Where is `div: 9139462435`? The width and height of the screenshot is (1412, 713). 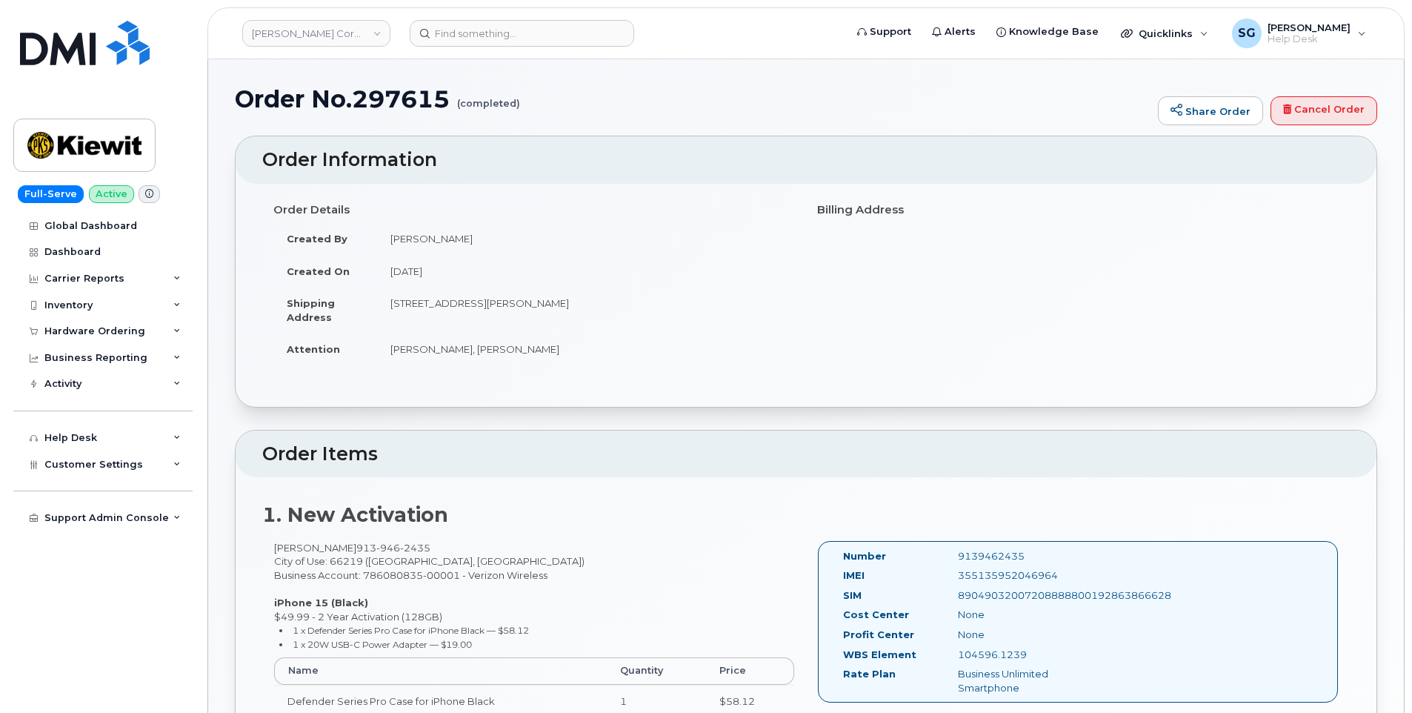 div: 9139462435 is located at coordinates (1027, 556).